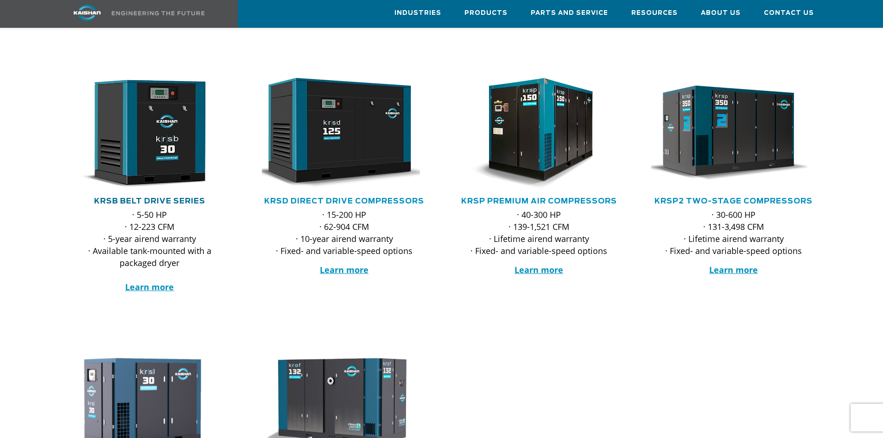 The height and width of the screenshot is (438, 883). I want to click on img: krsp350, so click(727, 133).